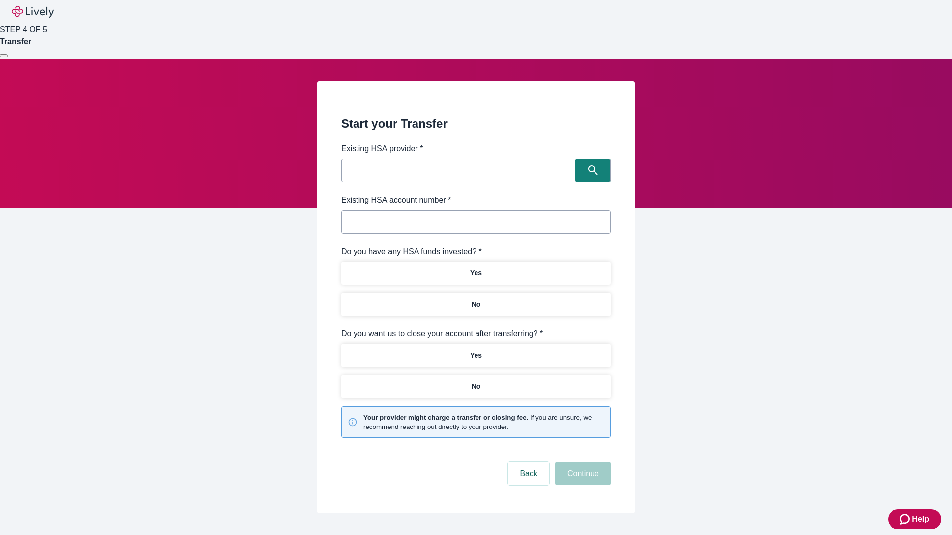 The height and width of the screenshot is (535, 952). What do you see at coordinates (382, 149) in the screenshot?
I see `label: Existing HSA provider *` at bounding box center [382, 149].